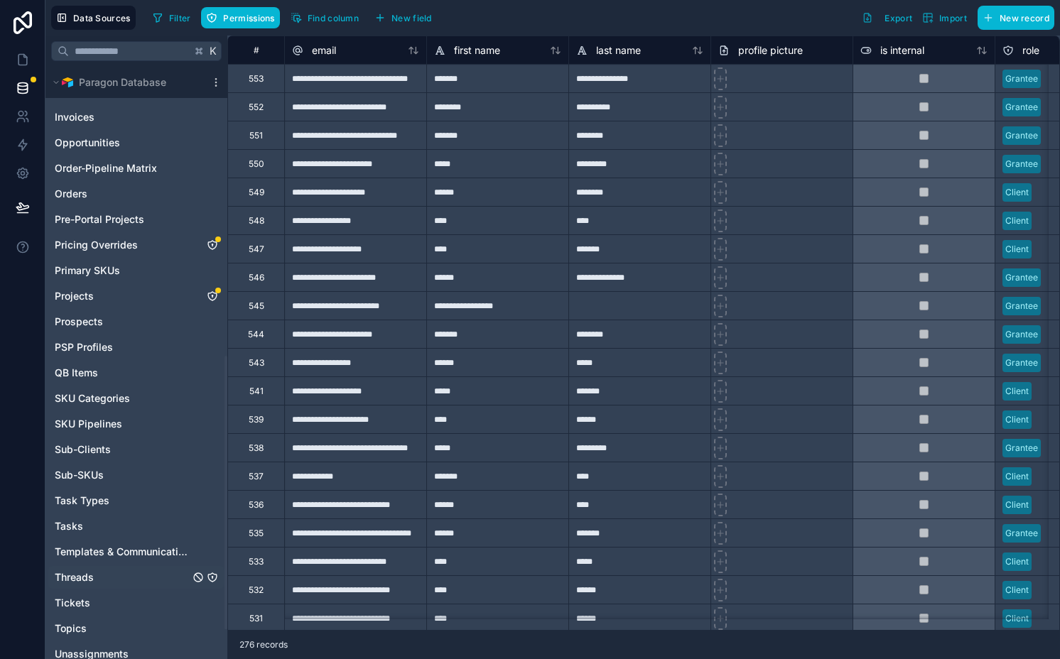  Describe the element at coordinates (136, 143) in the screenshot. I see `div: Opportunities` at that location.